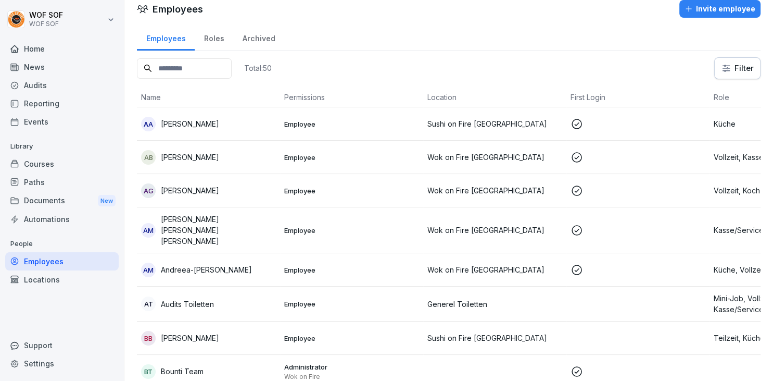 Image resolution: width=773 pixels, height=381 pixels. Describe the element at coordinates (351, 376) in the screenshot. I see `p: Wok on Fire` at that location.